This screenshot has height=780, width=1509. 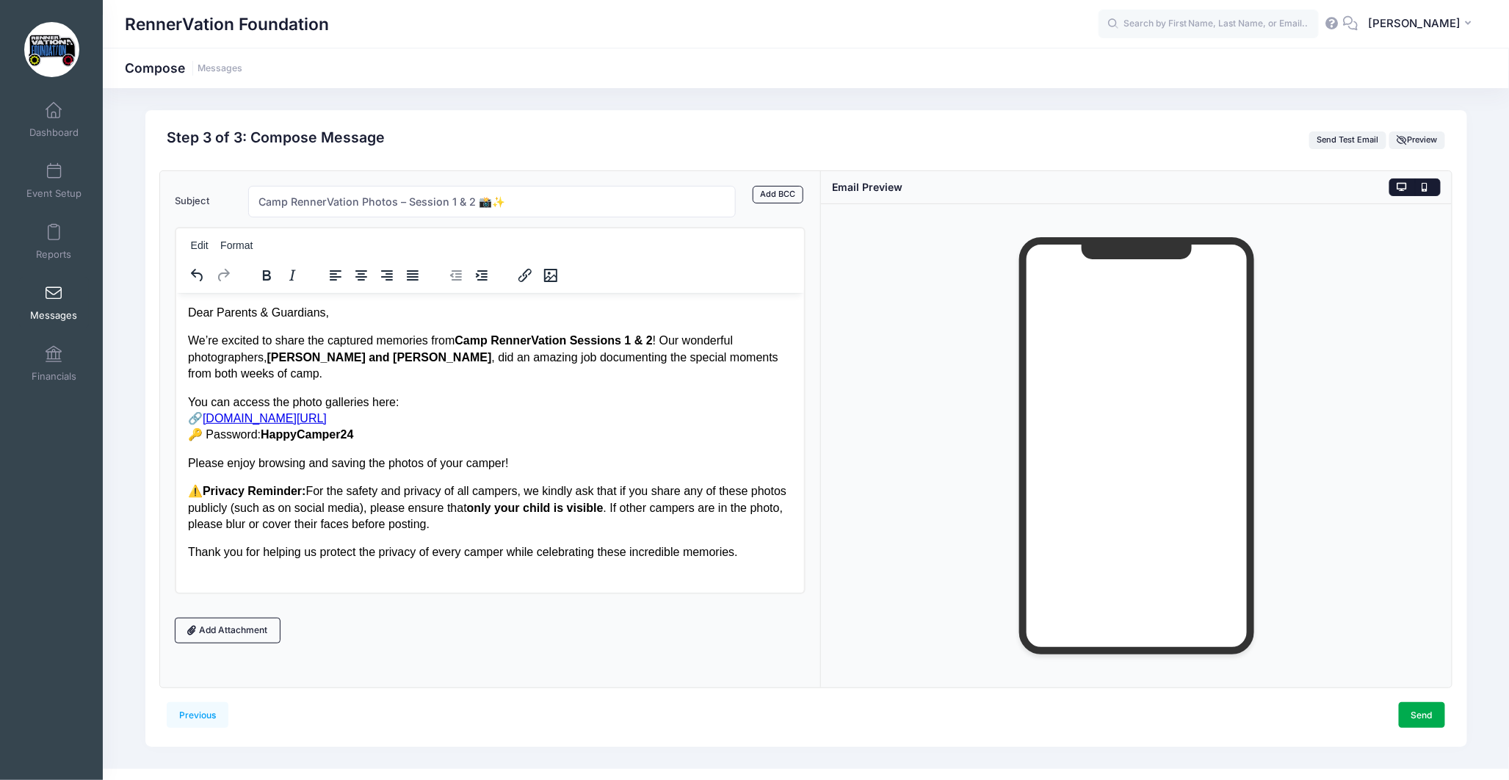 I want to click on div: indentation, so click(x=469, y=275).